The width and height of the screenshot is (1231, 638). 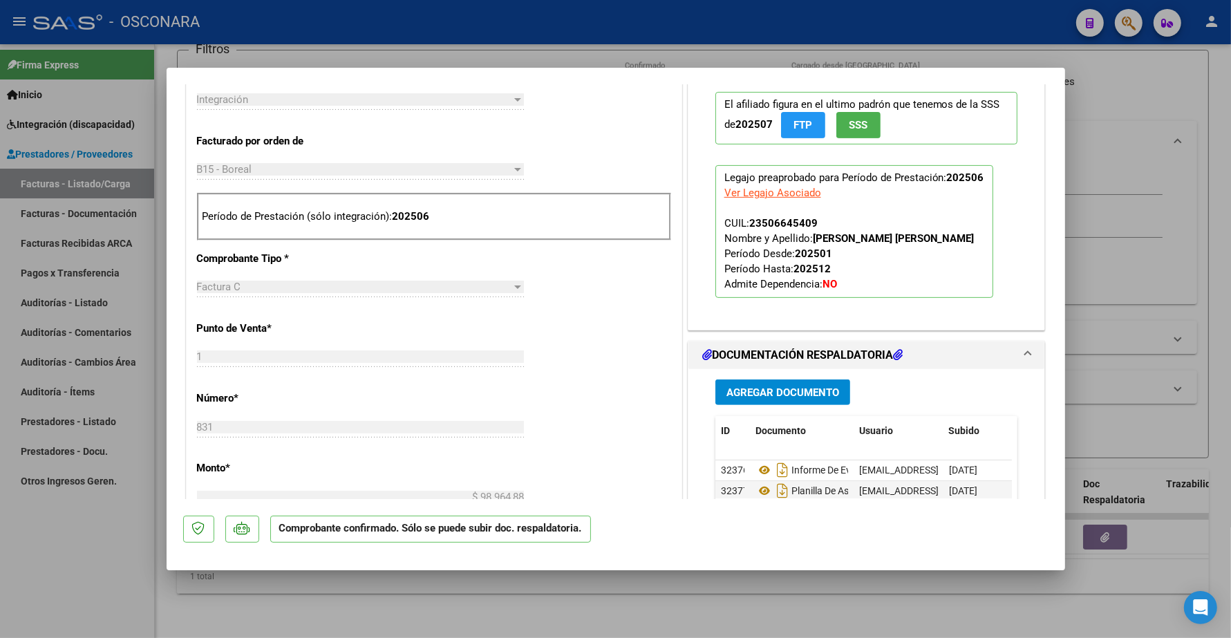 I want to click on div: Open Intercom Messenger, so click(x=1200, y=607).